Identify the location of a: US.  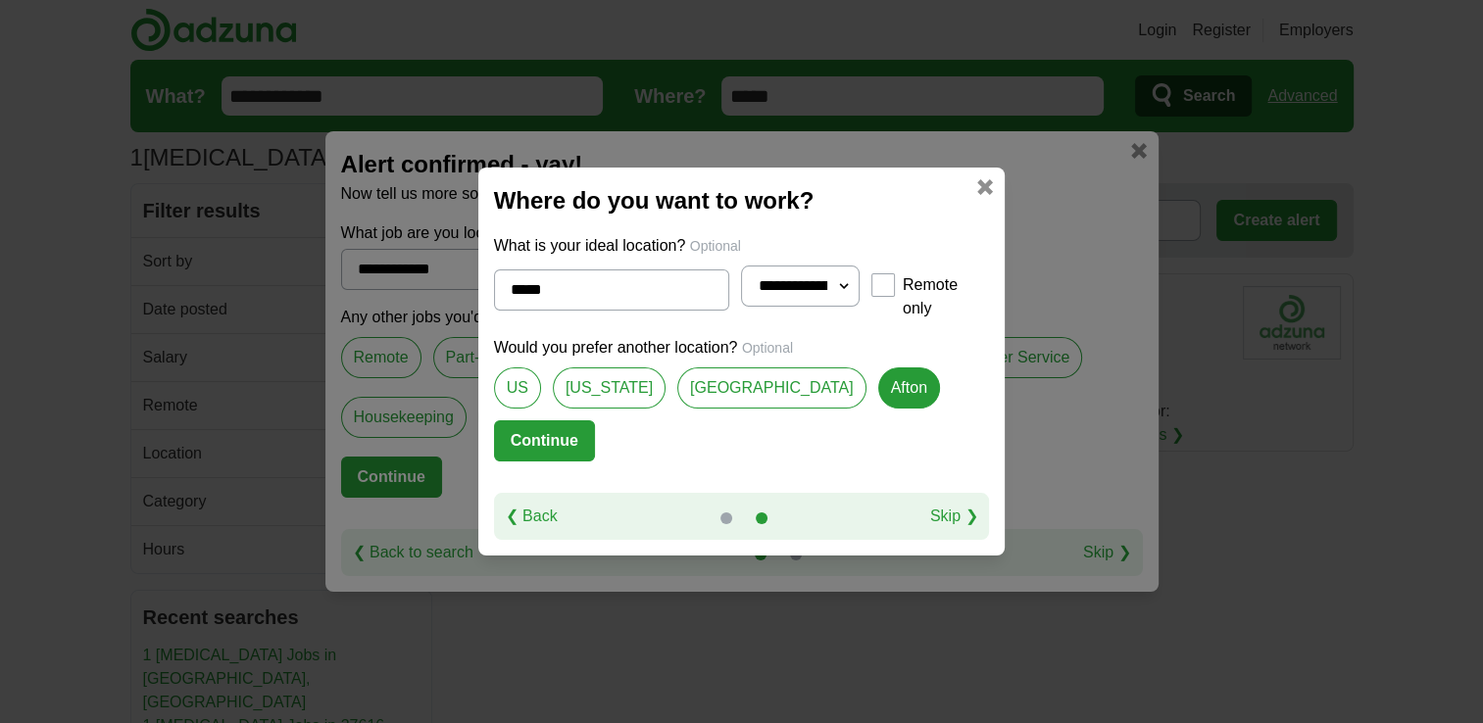
(518, 388).